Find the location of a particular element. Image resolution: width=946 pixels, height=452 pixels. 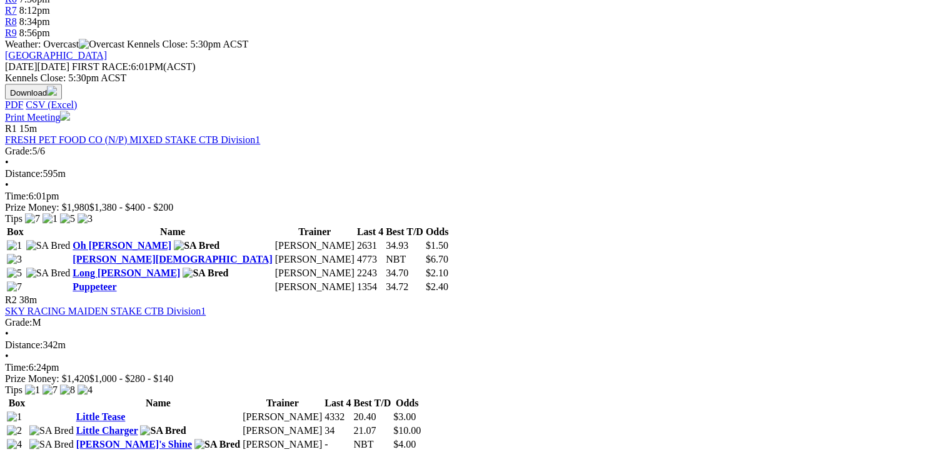

span: $6.70 is located at coordinates (437, 259).